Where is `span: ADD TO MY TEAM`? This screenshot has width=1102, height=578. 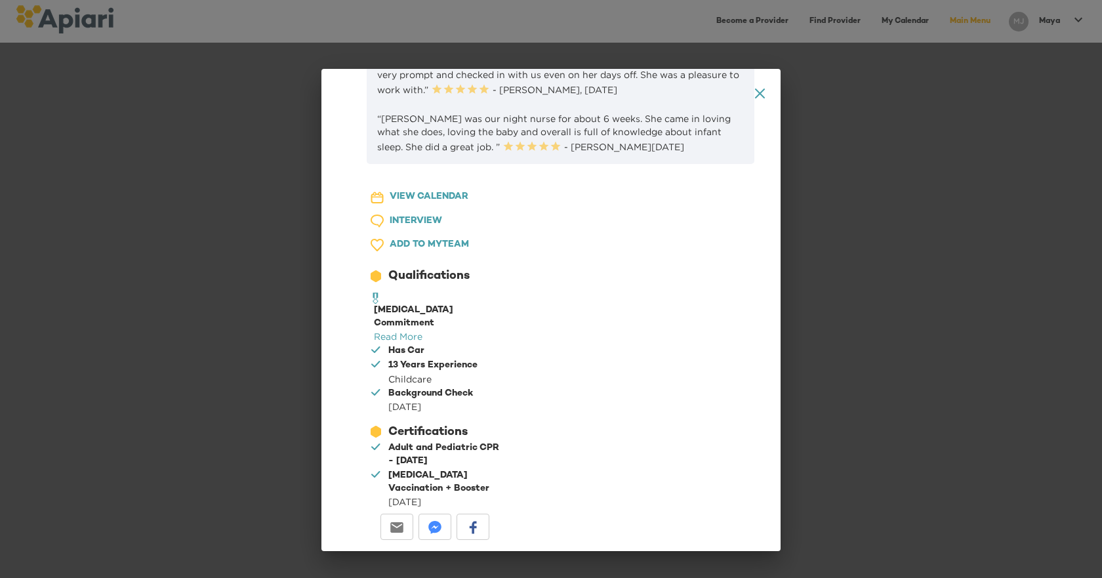 span: ADD TO MY TEAM is located at coordinates (429, 245).